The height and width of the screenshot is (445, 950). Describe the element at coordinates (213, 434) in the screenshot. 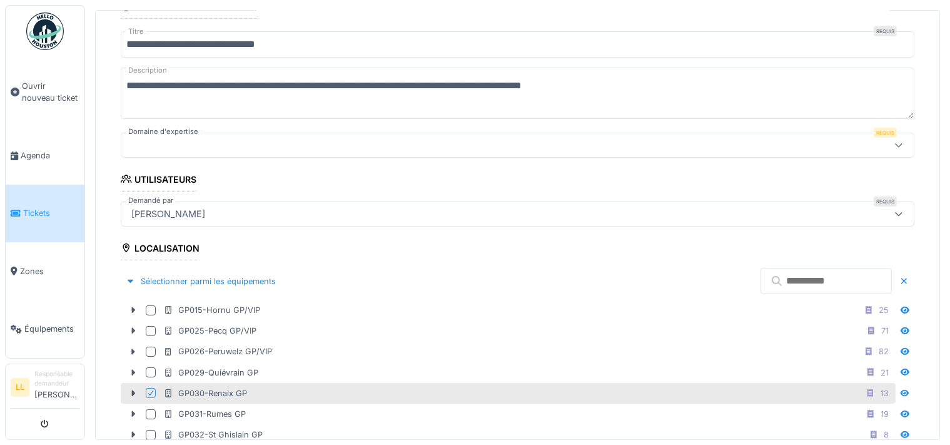

I see `div: GP032-St Ghislain GP` at that location.